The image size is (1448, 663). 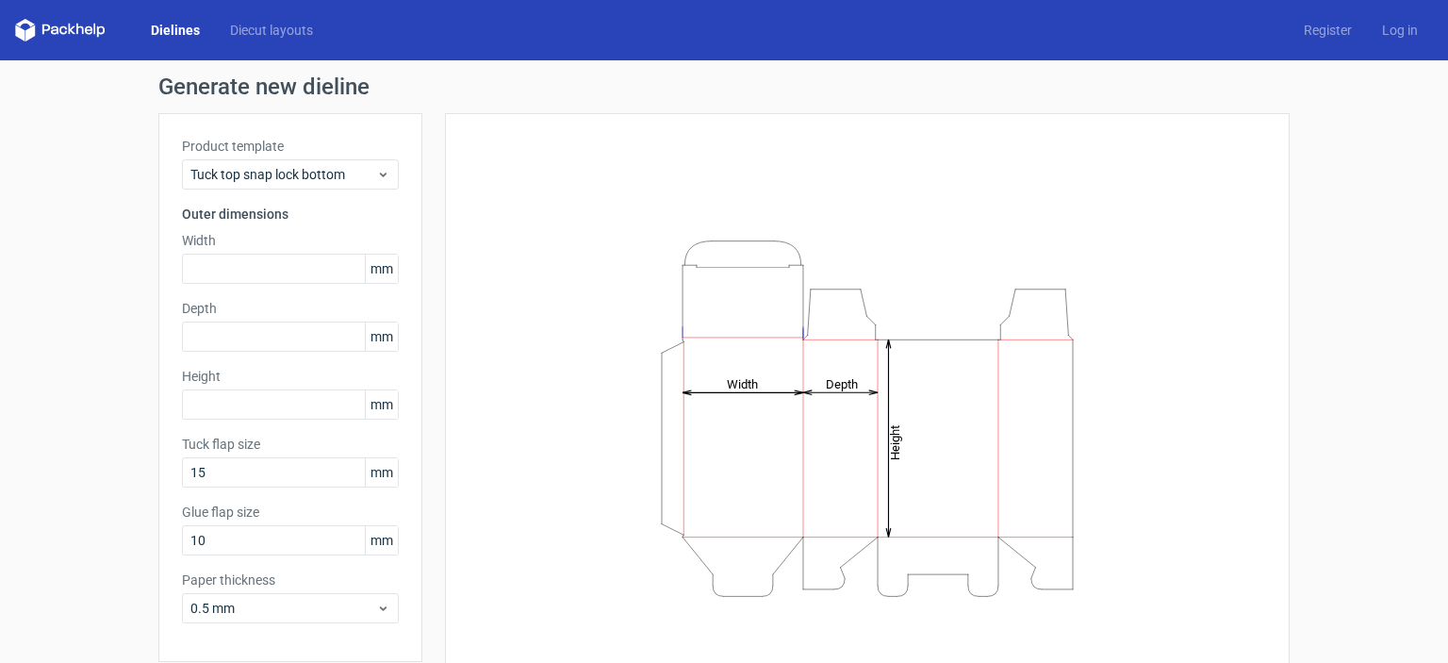 What do you see at coordinates (724, 87) in the screenshot?
I see `h1: Generate new dieline` at bounding box center [724, 87].